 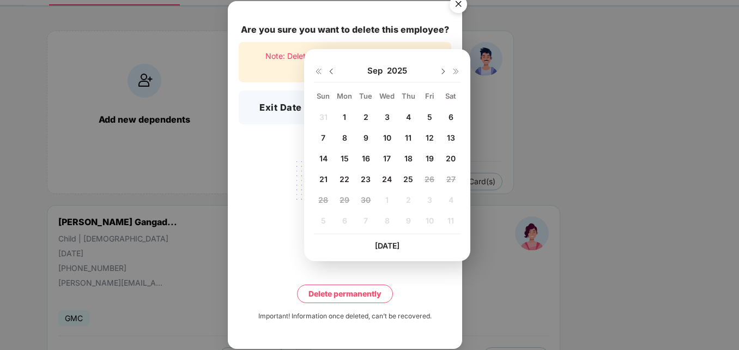 I want to click on span: 18, so click(x=408, y=158).